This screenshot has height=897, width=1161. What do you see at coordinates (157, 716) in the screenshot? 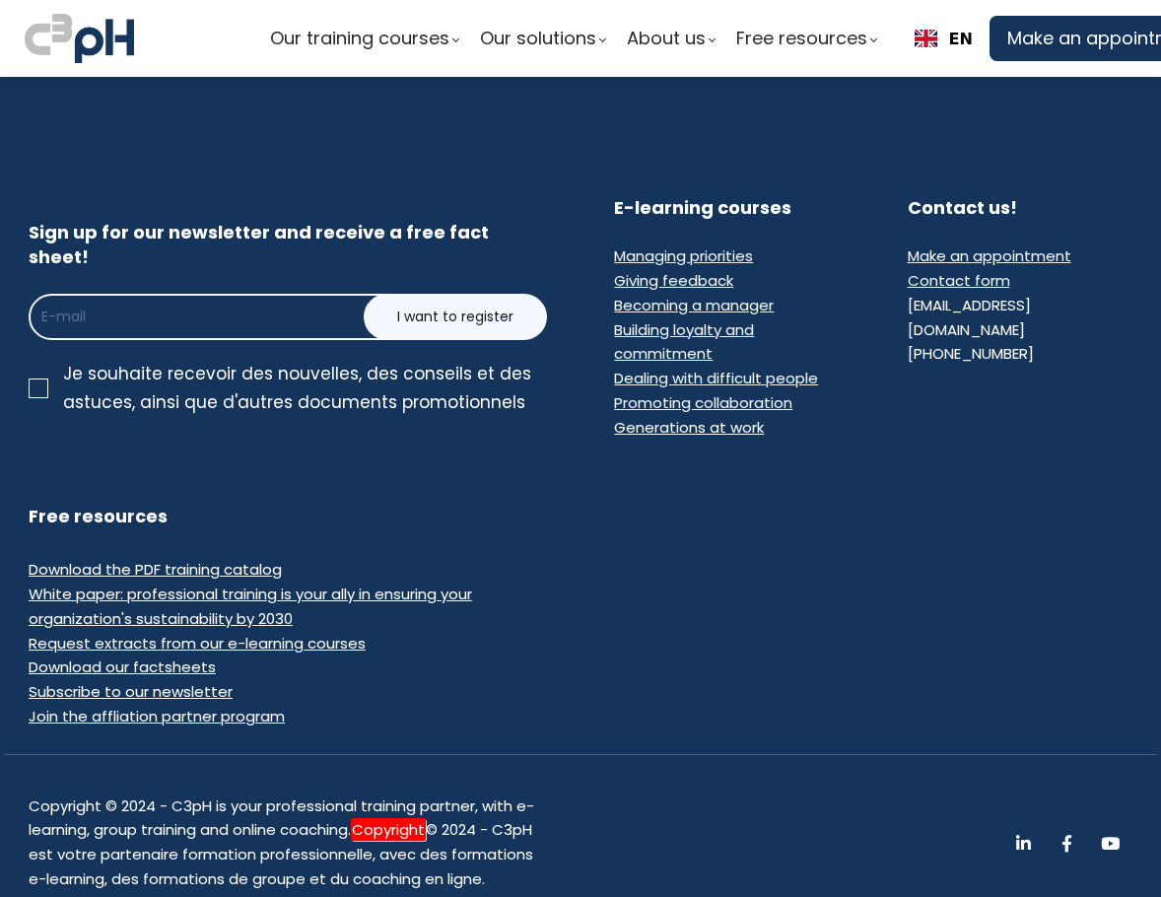
I see `a: Join the affliation partner program` at bounding box center [157, 716].